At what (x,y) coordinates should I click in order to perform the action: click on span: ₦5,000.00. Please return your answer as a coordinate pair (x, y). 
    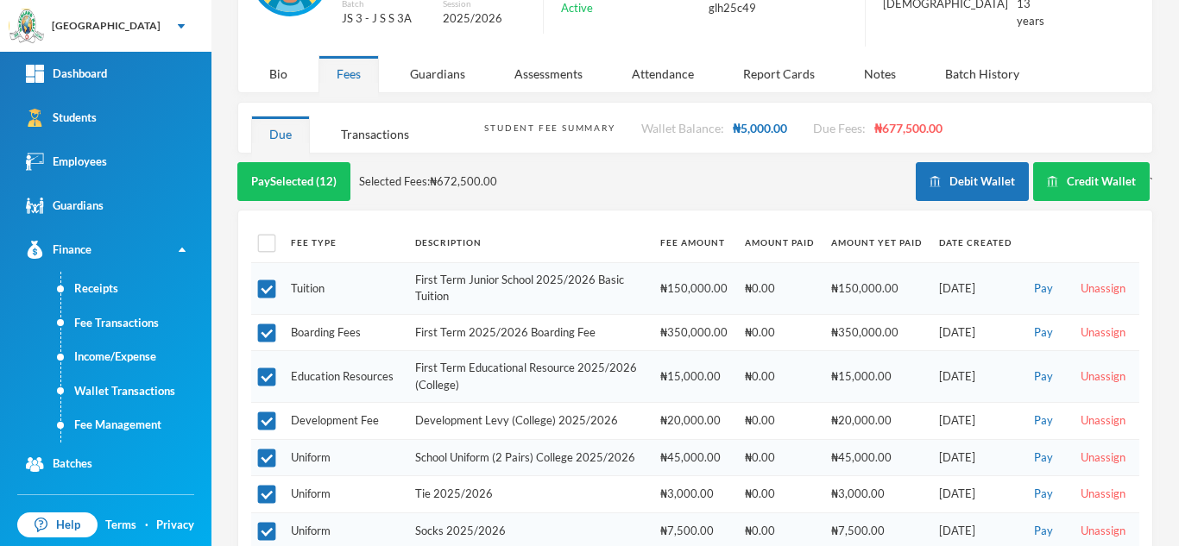
    Looking at the image, I should click on (760, 128).